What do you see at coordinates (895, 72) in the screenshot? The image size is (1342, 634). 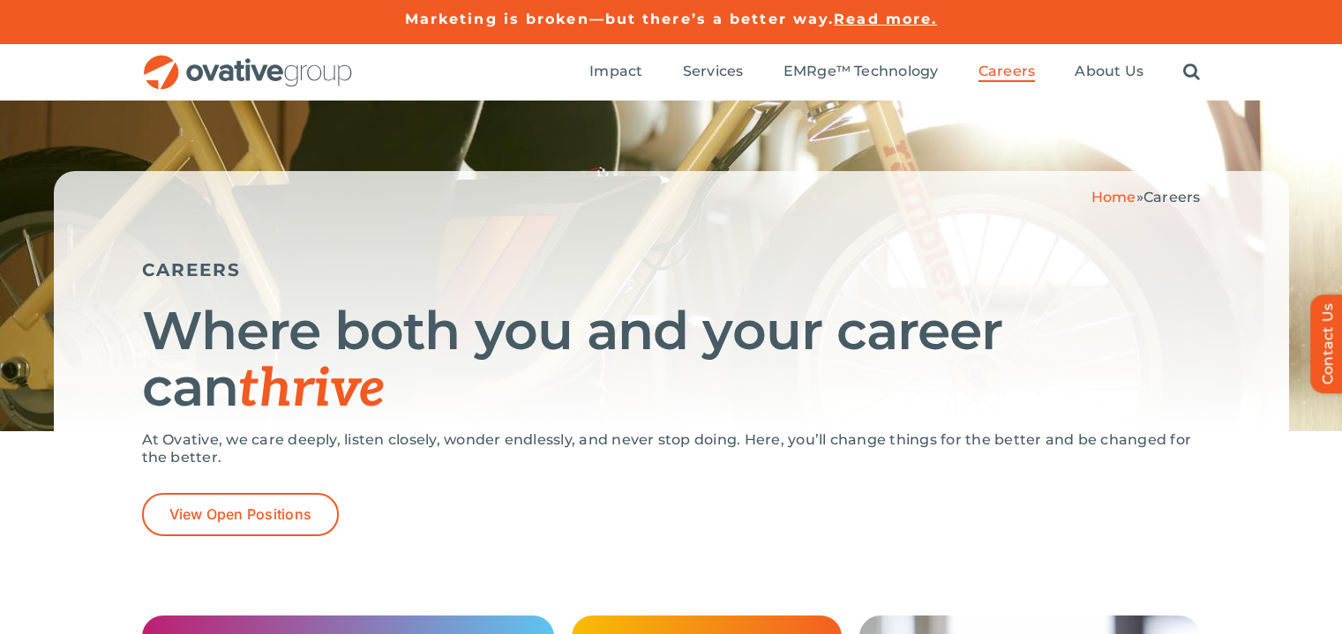 I see `nav: Menu` at bounding box center [895, 72].